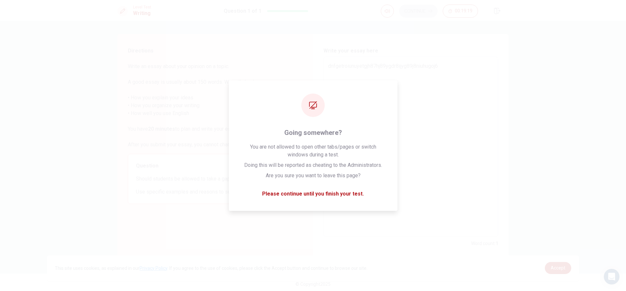  Describe the element at coordinates (243, 11) in the screenshot. I see `h1: Question 1 of 1` at that location.